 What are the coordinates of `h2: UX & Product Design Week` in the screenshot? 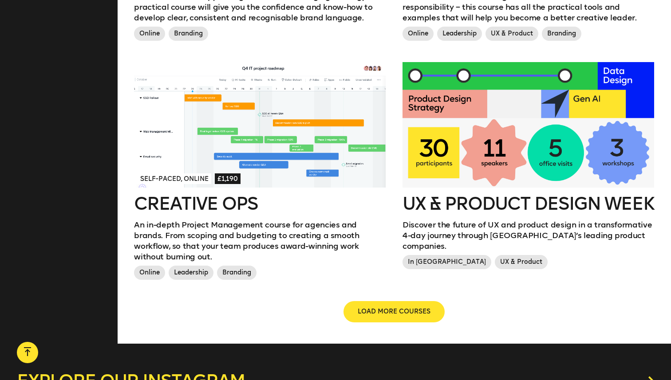 It's located at (528, 204).